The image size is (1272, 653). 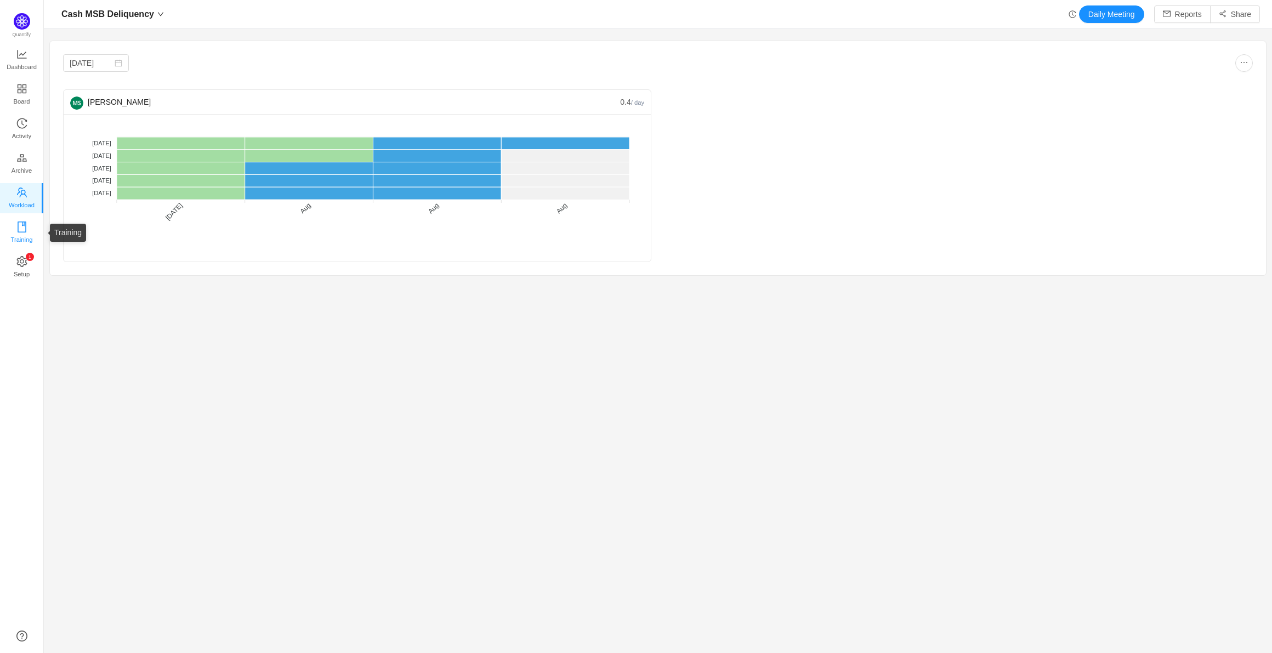 What do you see at coordinates (22, 60) in the screenshot?
I see `a: Dashboard` at bounding box center [22, 60].